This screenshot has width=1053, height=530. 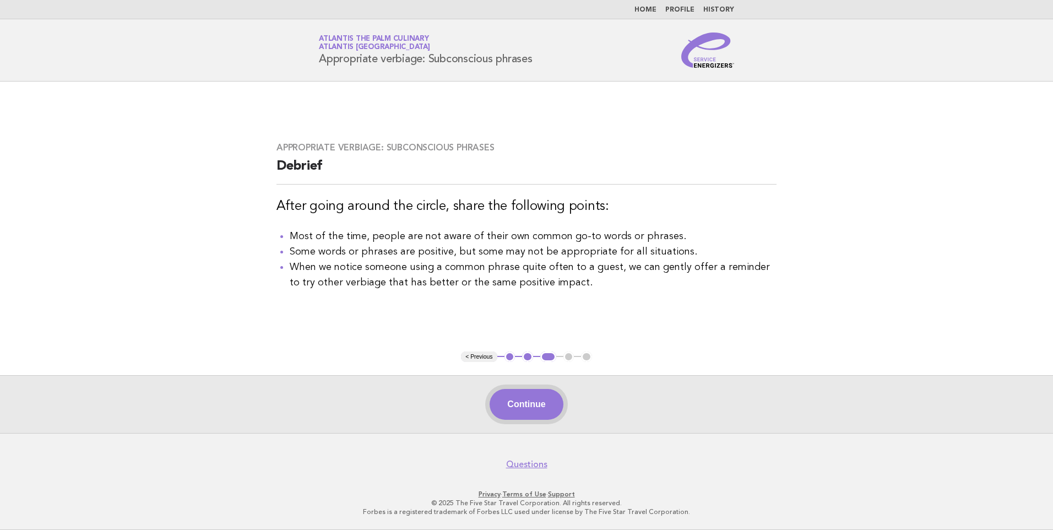 What do you see at coordinates (478, 357) in the screenshot?
I see `button: < Previous` at bounding box center [478, 357].